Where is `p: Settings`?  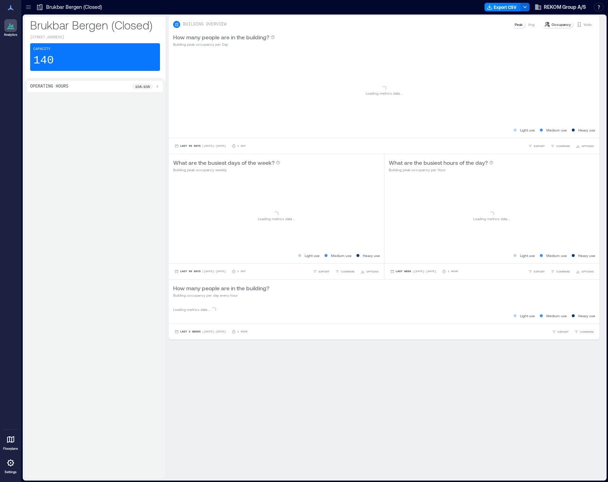
p: Settings is located at coordinates (11, 472).